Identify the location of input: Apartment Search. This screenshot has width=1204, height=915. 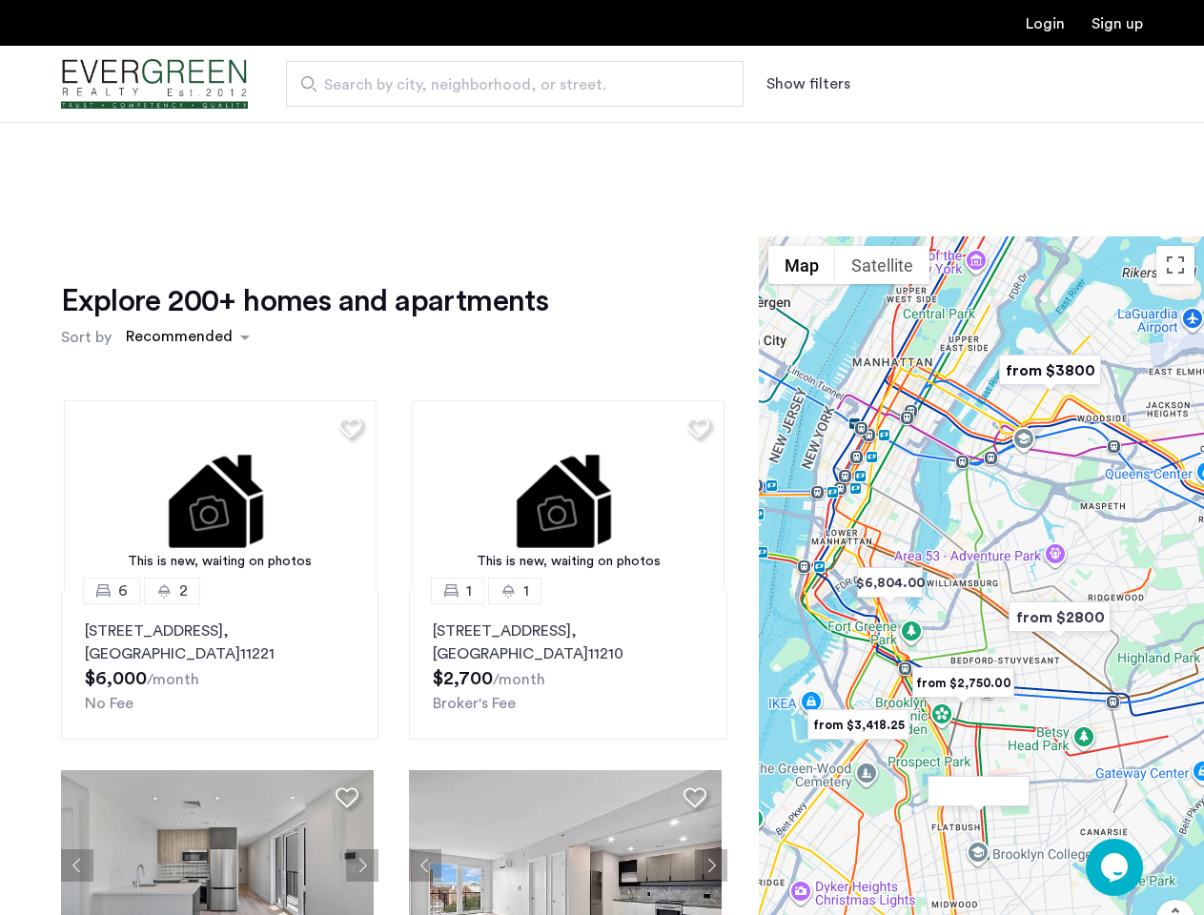
(515, 84).